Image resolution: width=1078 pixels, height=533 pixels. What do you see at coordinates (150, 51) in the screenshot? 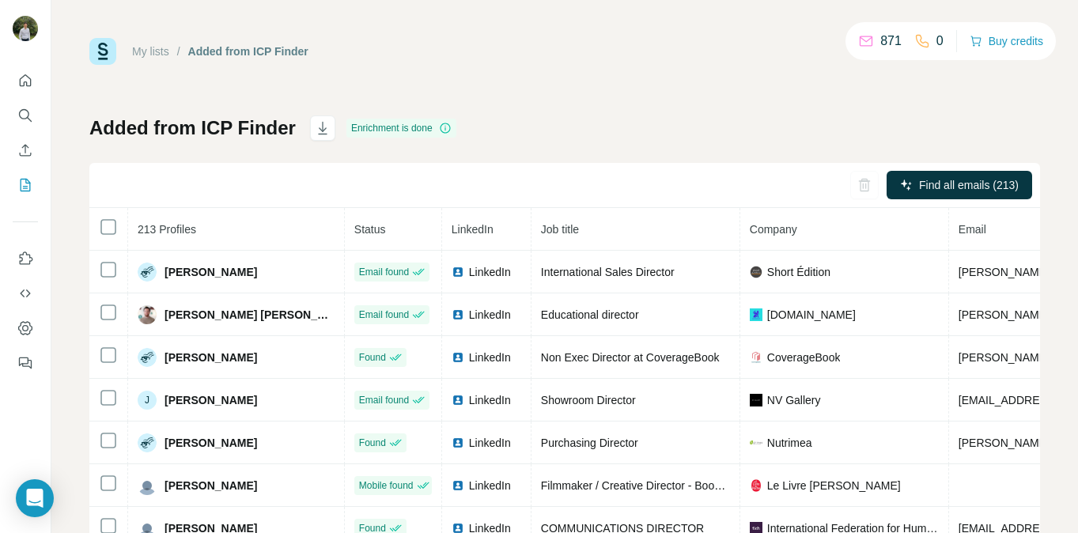
I see `a: My lists` at bounding box center [150, 51].